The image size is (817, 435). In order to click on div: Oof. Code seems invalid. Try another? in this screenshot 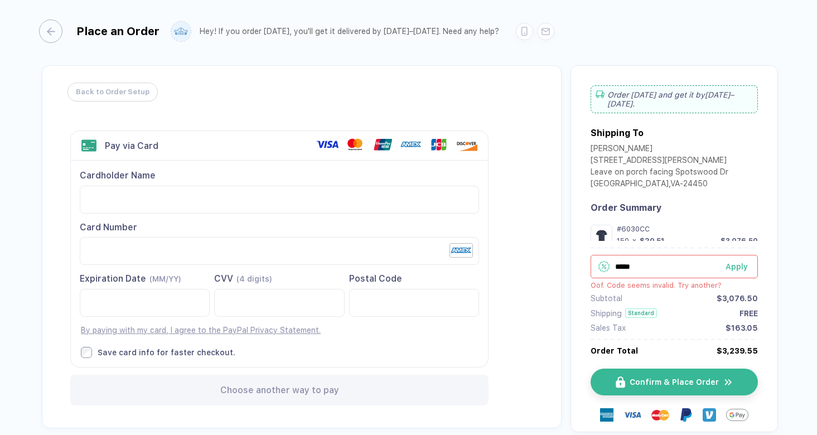, I will do `click(675, 285)`.